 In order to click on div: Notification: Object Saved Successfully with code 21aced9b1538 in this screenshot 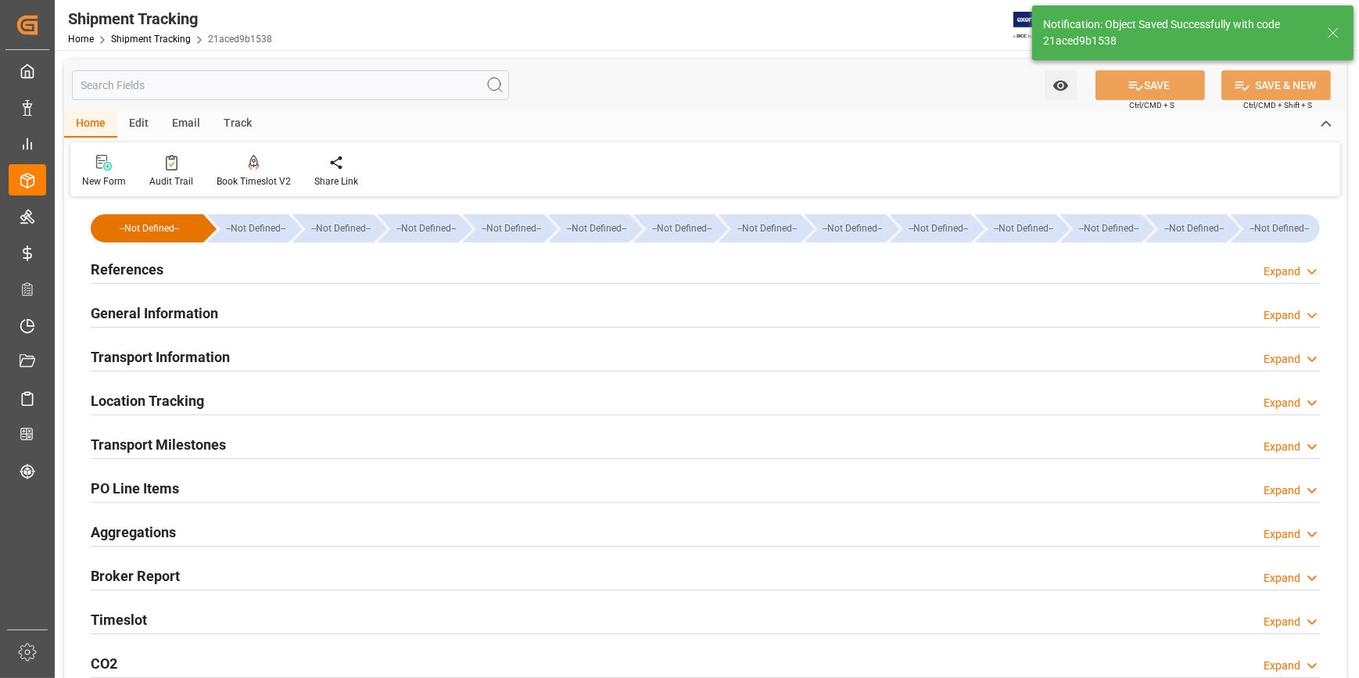, I will do `click(1178, 33)`.